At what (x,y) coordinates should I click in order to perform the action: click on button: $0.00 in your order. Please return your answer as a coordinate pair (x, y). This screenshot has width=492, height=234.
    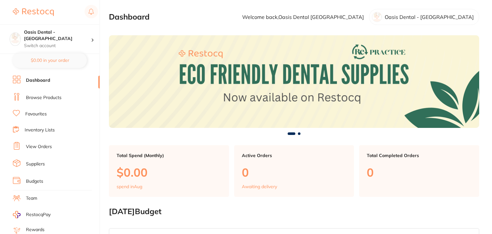
    Looking at the image, I should click on (50, 60).